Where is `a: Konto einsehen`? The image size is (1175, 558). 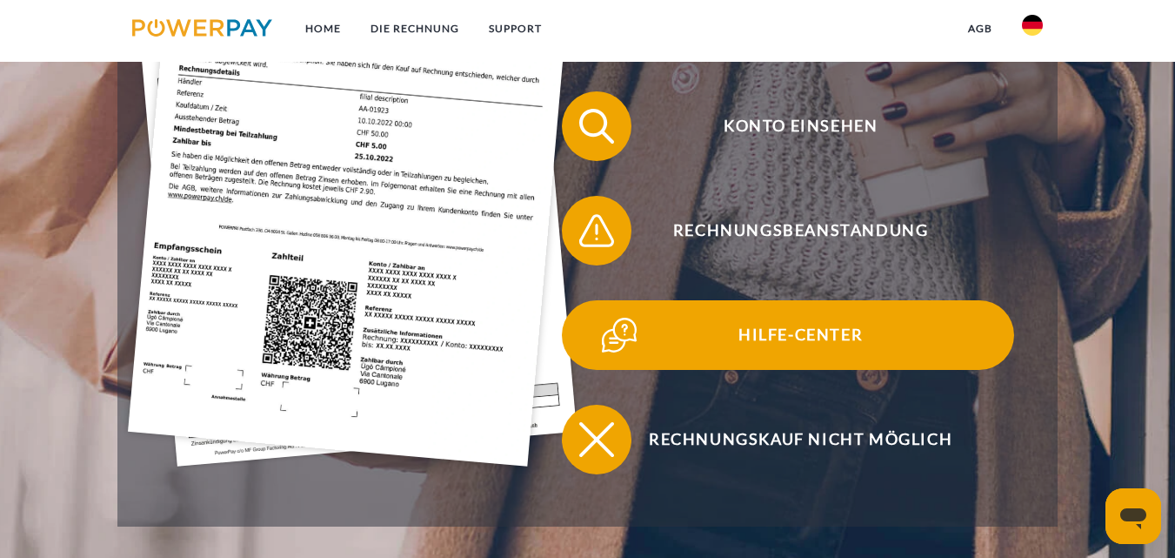 a: Konto einsehen is located at coordinates (788, 126).